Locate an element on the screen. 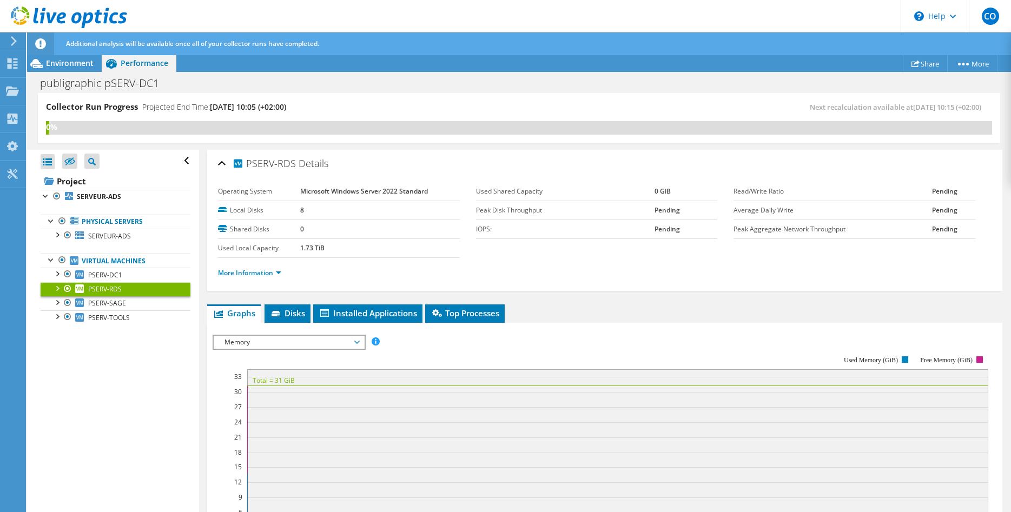  span: Memory is located at coordinates (288, 343).